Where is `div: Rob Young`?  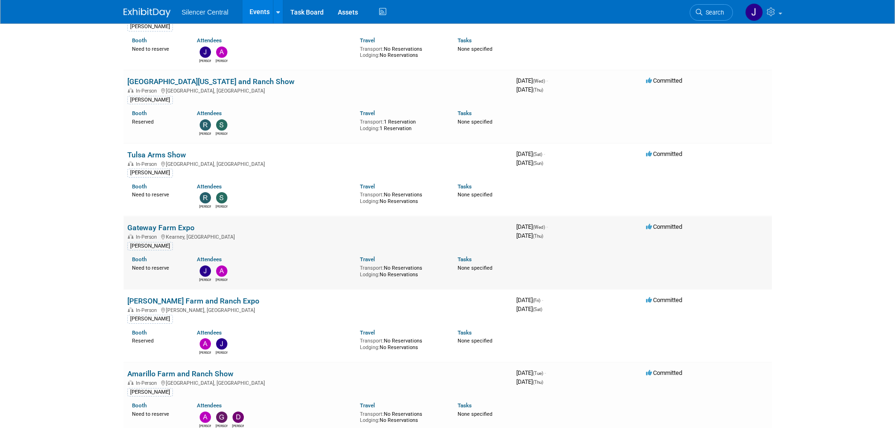
div: Rob Young is located at coordinates (205, 133).